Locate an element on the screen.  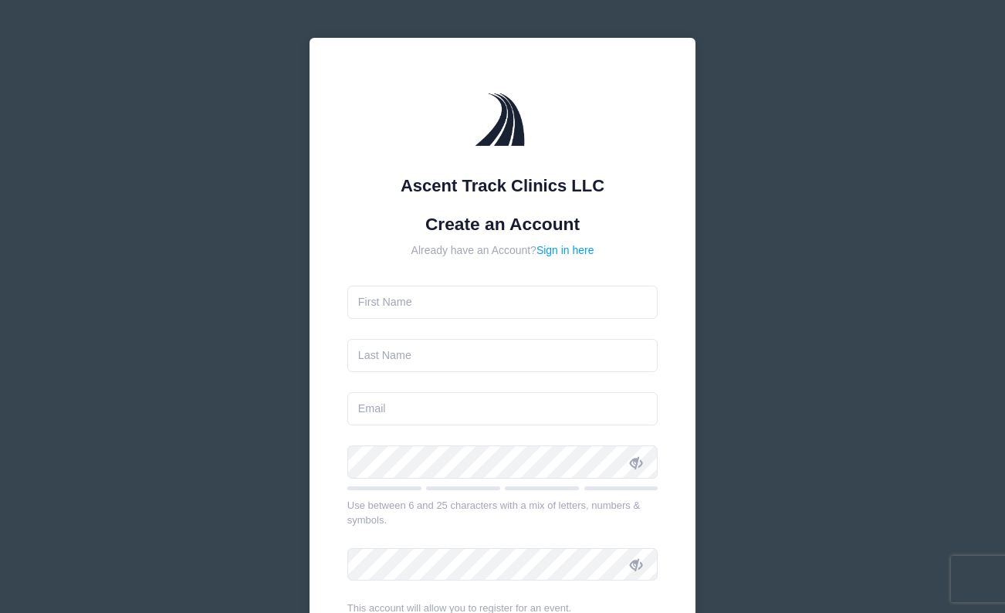
input: Last Name is located at coordinates (503, 355).